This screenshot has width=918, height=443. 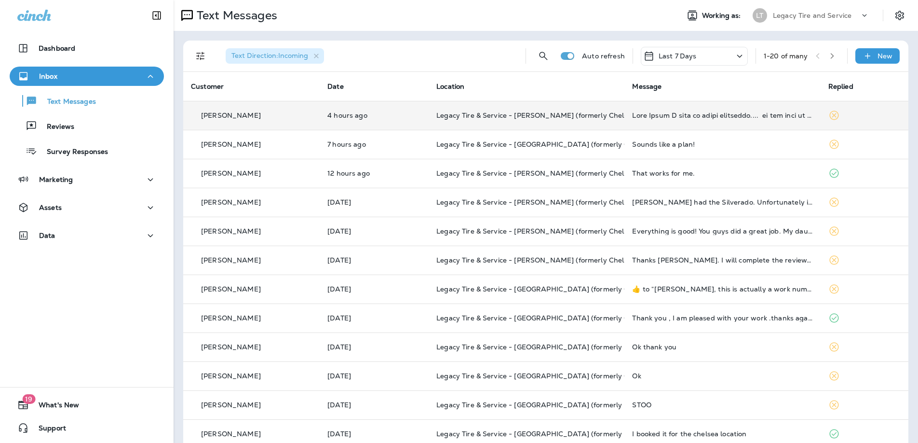 I want to click on button: 19What's New, so click(x=87, y=405).